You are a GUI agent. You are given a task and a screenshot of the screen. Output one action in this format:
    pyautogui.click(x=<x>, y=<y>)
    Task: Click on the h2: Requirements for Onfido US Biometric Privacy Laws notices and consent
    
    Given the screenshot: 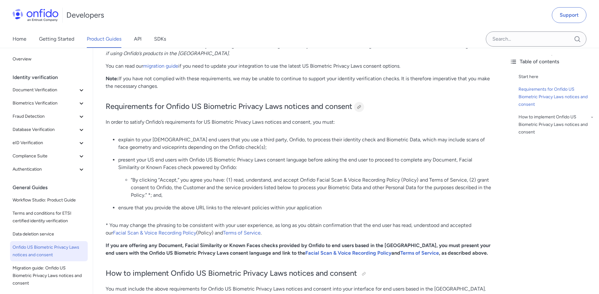 What is the action you would take?
    pyautogui.click(x=299, y=107)
    